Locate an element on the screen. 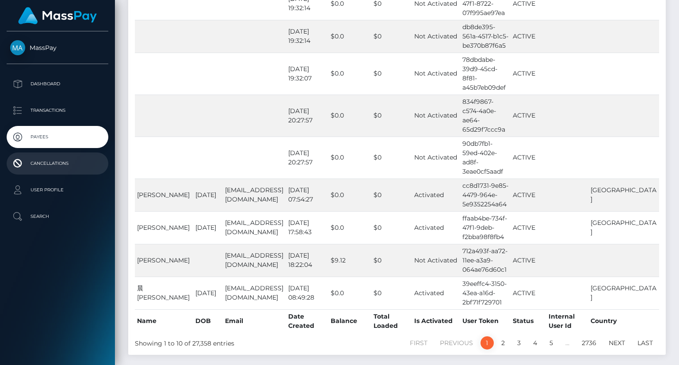 The height and width of the screenshot is (365, 679). td: 39eeffc4-3150-43ea-a16d-2bf71f729701 is located at coordinates (486, 293).